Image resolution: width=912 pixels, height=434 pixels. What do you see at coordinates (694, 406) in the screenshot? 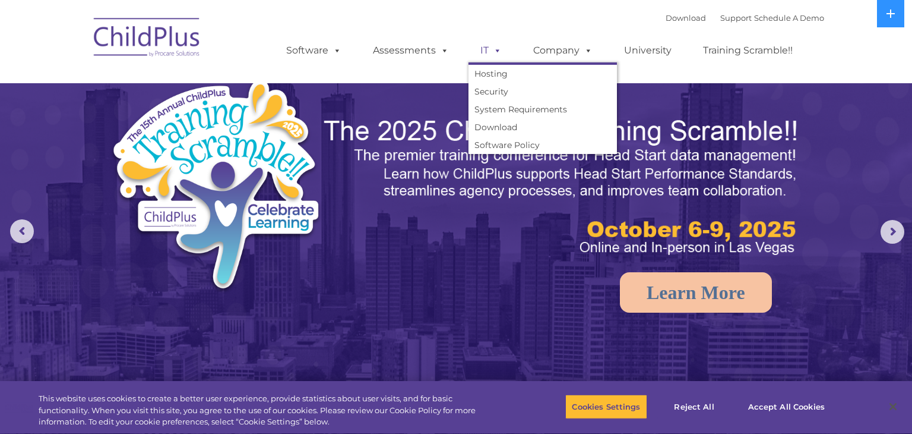
I see `button: Reject All` at bounding box center [694, 406].